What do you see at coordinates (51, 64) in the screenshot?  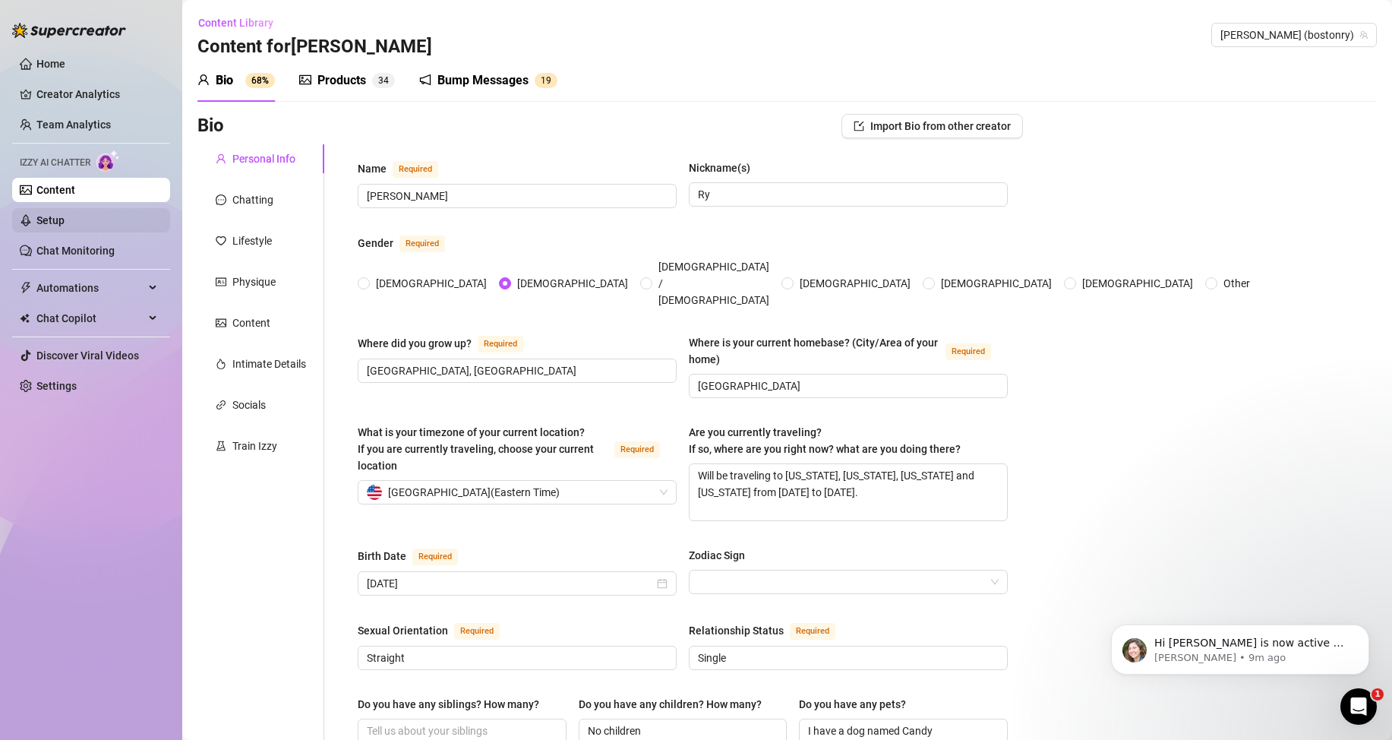 I see `a: Home` at bounding box center [51, 64].